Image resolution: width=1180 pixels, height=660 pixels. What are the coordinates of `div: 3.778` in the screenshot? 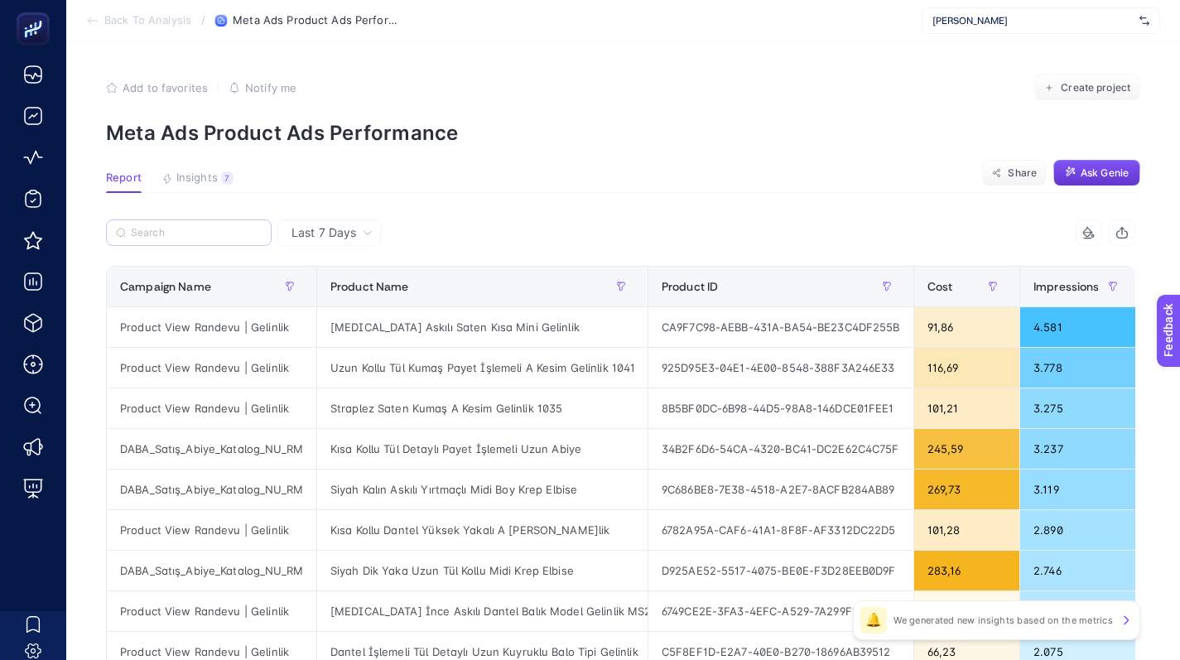 It's located at (1080, 368).